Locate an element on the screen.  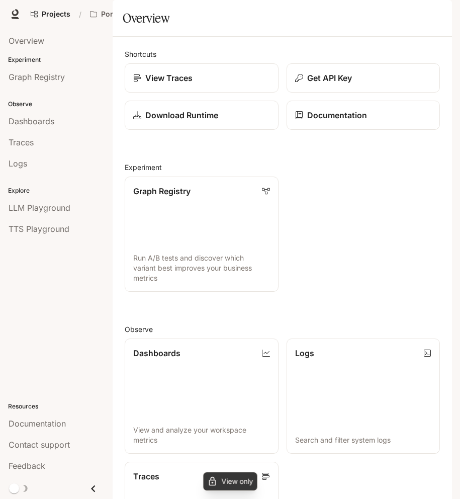
h1: Overview is located at coordinates (146, 18).